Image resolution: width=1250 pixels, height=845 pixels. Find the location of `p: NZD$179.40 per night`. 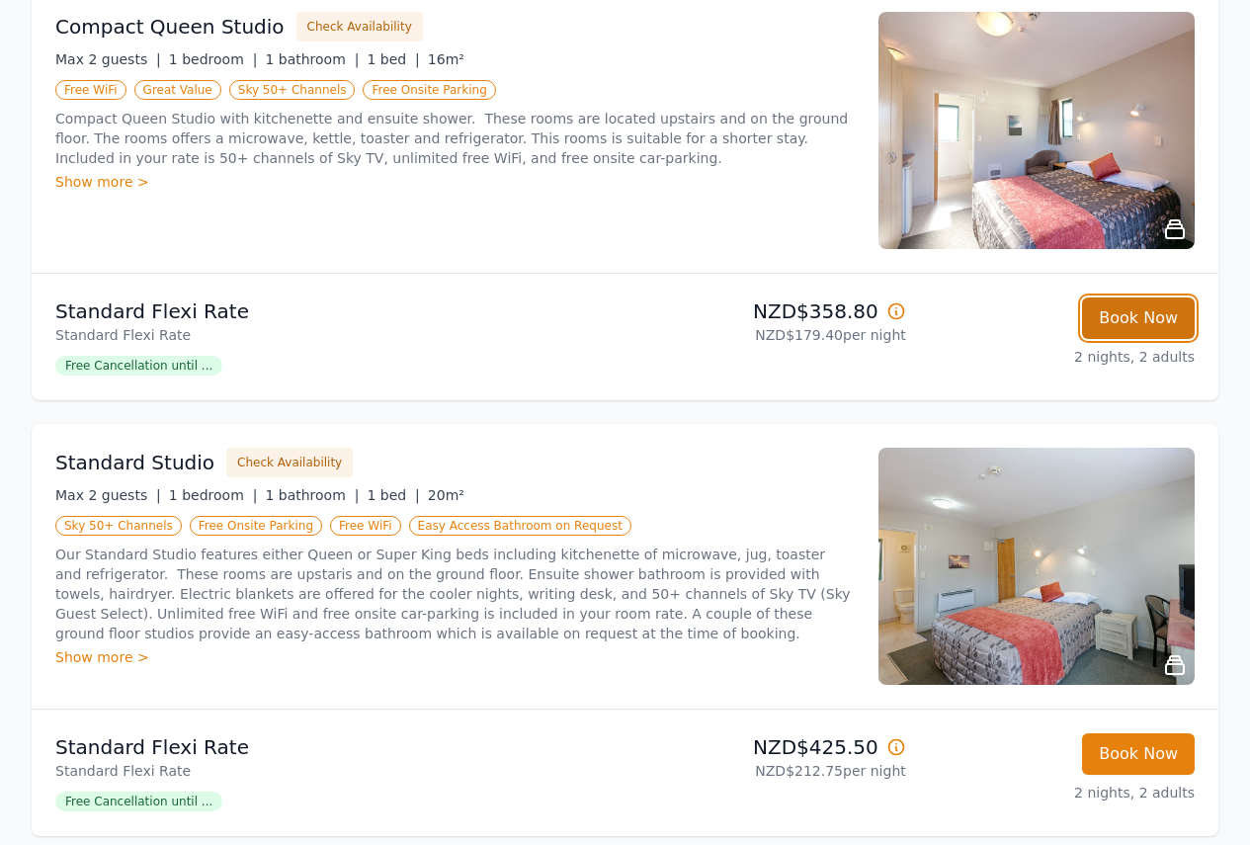

p: NZD$179.40 per night is located at coordinates (770, 335).